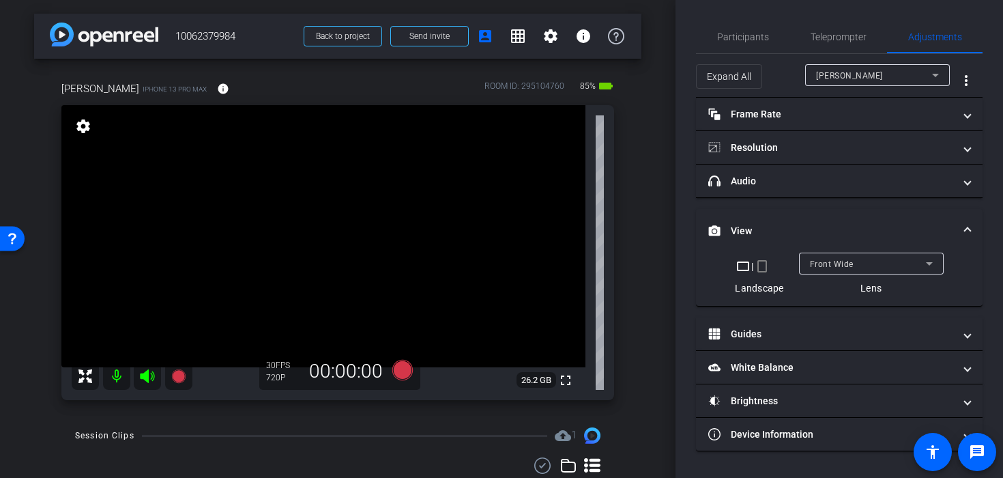  What do you see at coordinates (966, 81) in the screenshot?
I see `mat-icon: more_vert` at bounding box center [966, 81].